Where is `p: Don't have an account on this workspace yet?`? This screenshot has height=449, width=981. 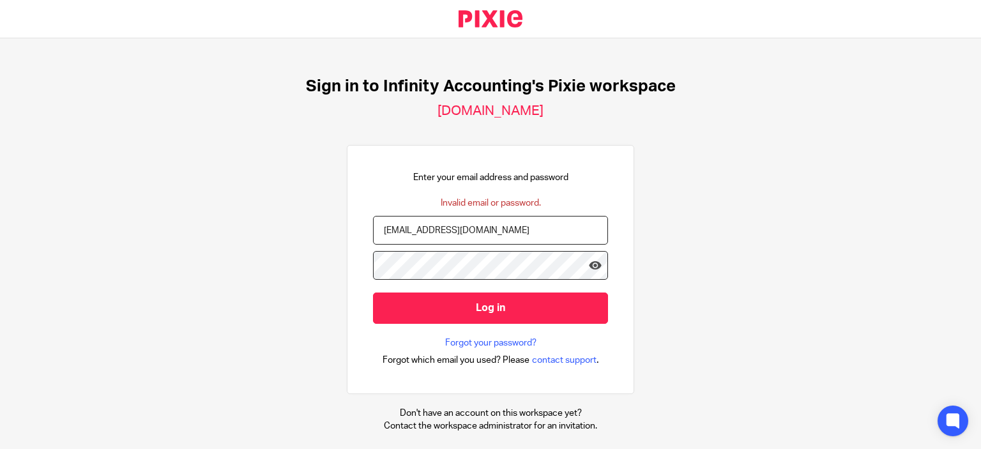 p: Don't have an account on this workspace yet? is located at coordinates (491, 413).